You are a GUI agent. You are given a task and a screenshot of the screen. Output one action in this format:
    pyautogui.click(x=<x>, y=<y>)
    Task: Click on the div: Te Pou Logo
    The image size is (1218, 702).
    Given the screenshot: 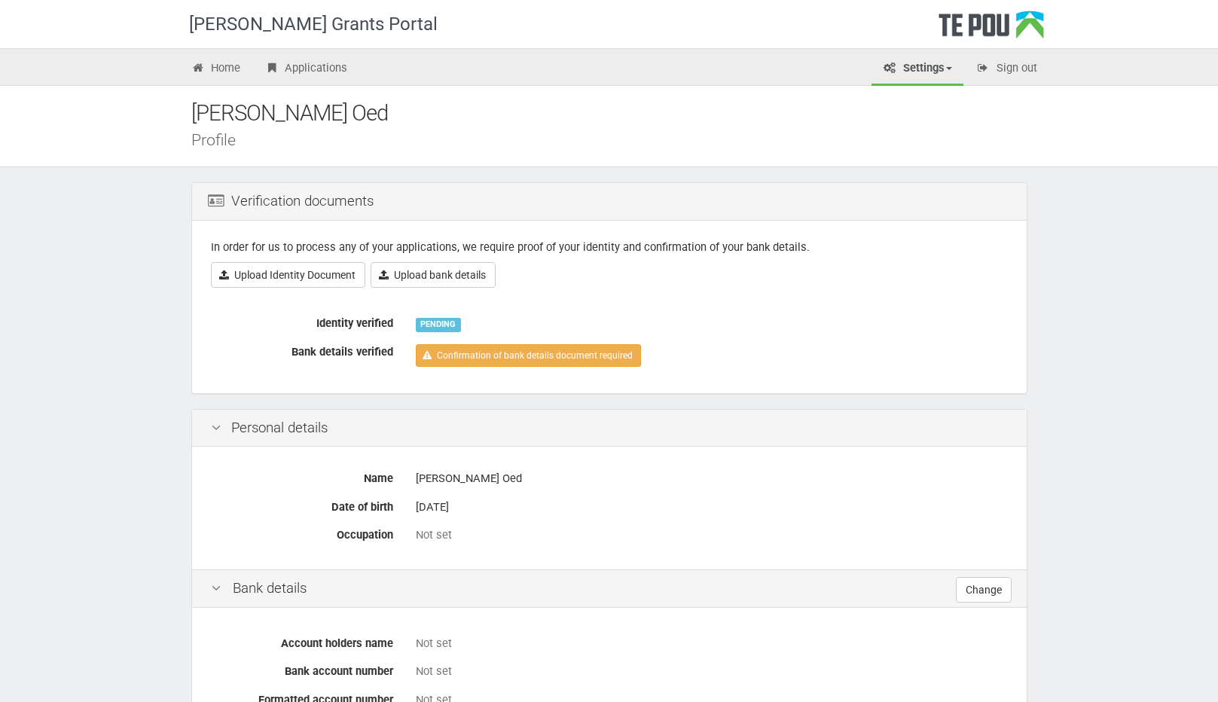 What is the action you would take?
    pyautogui.click(x=991, y=29)
    